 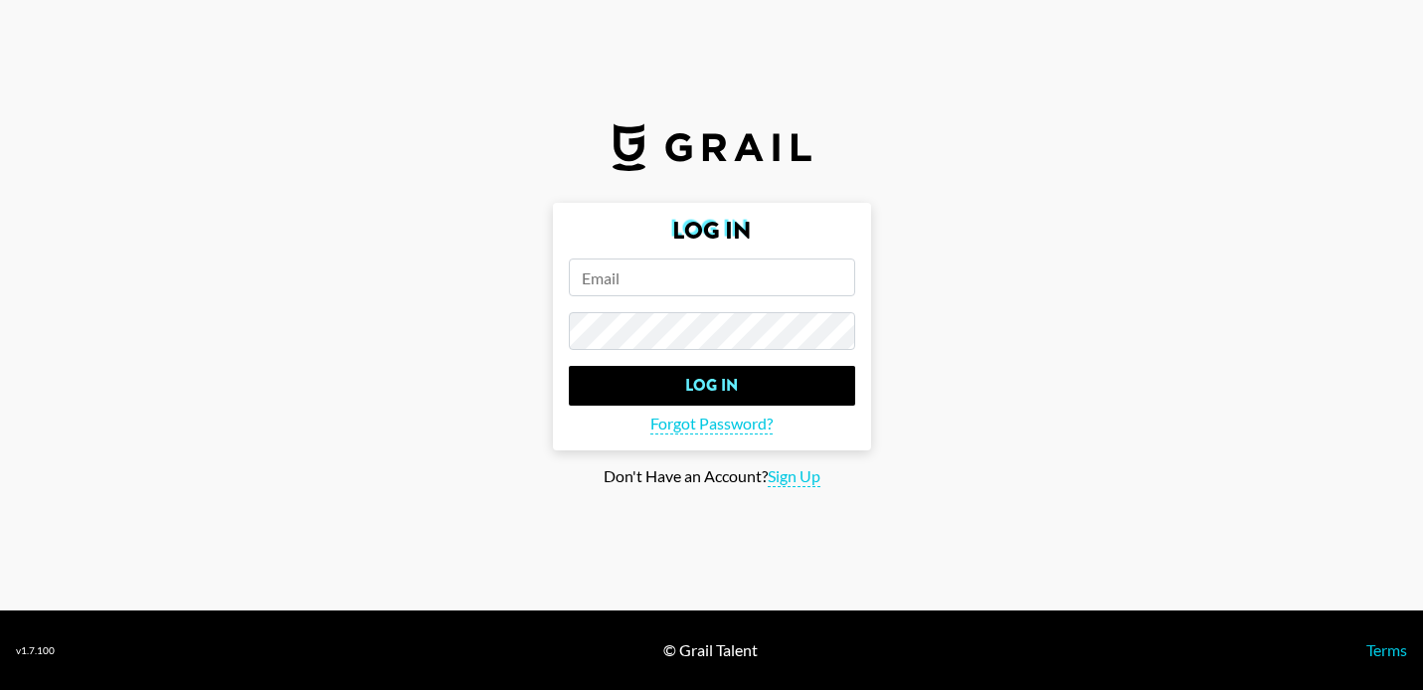 I want to click on div: Don't Have an Account?, so click(x=711, y=476).